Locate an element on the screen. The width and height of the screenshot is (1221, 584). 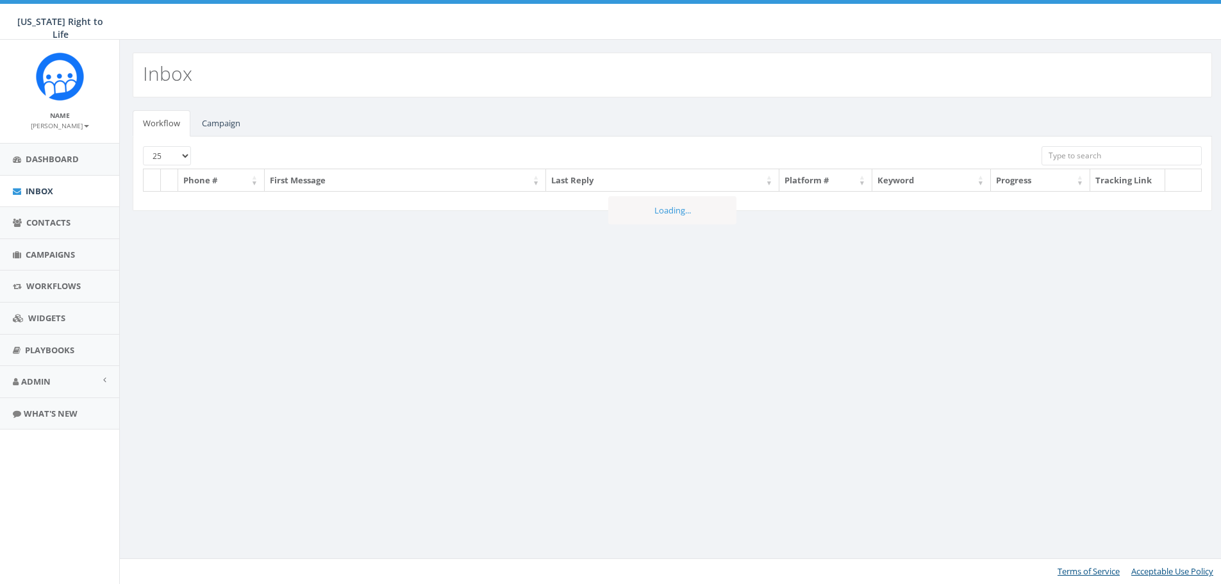
th: Last Reply is located at coordinates (663, 180).